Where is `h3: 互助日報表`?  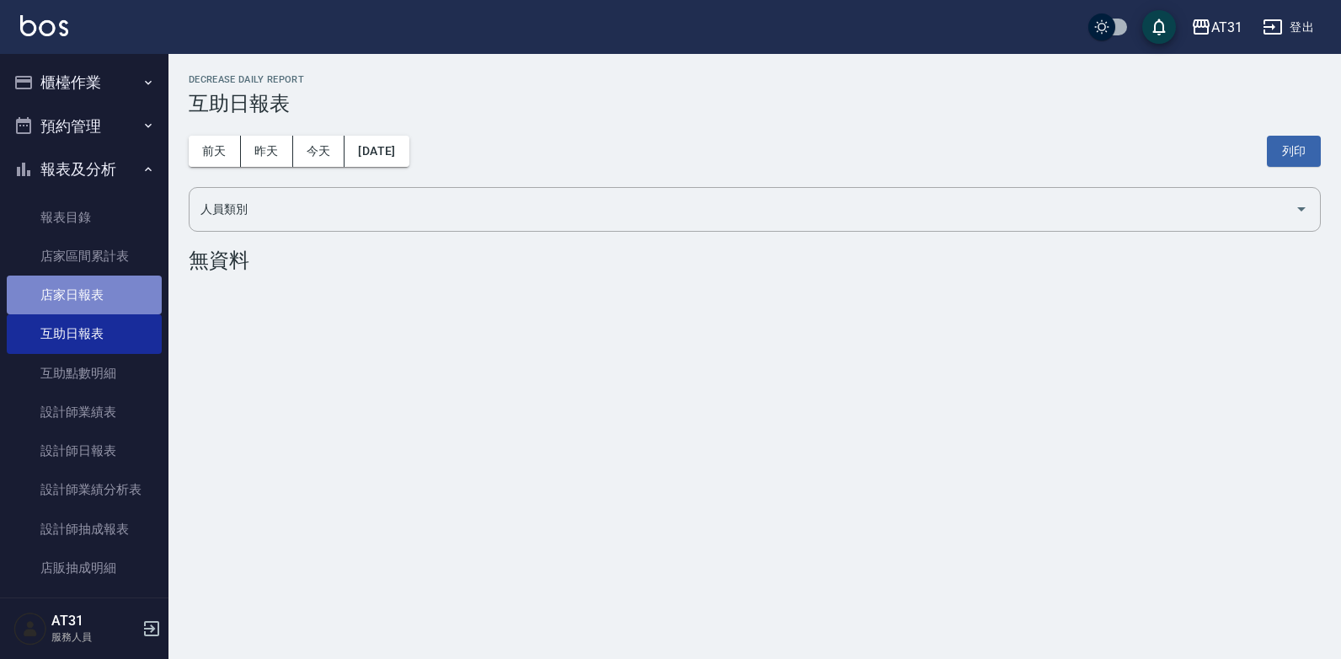 h3: 互助日報表 is located at coordinates (755, 104).